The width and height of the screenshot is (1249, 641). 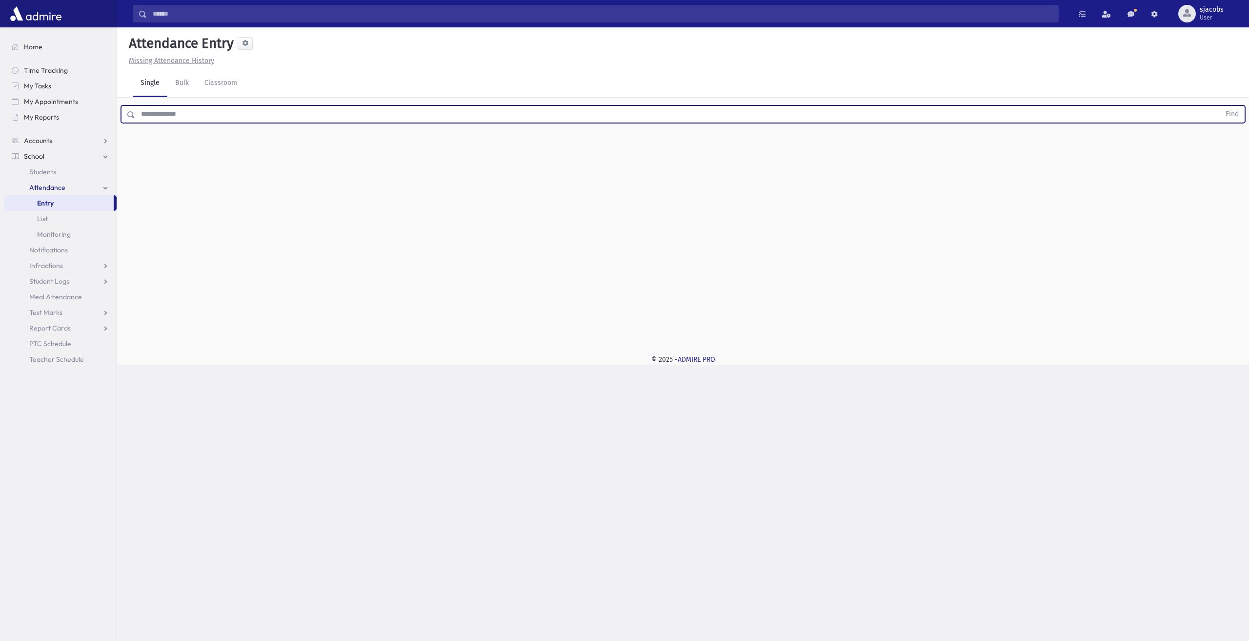 What do you see at coordinates (60, 117) in the screenshot?
I see `a: My Reports` at bounding box center [60, 117].